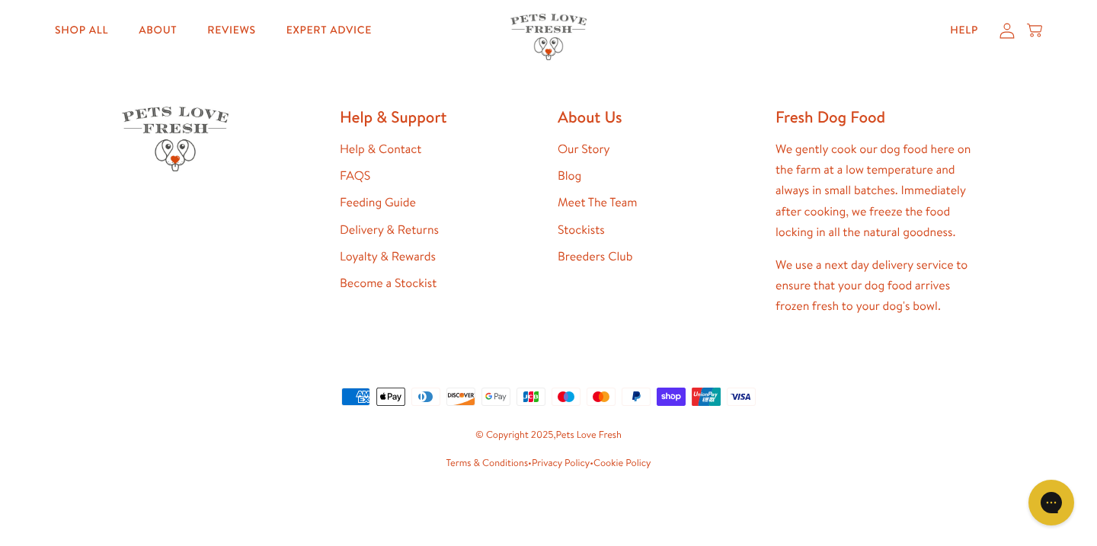 The image size is (1097, 546). What do you see at coordinates (597, 203) in the screenshot?
I see `a: Meet The Team` at bounding box center [597, 203].